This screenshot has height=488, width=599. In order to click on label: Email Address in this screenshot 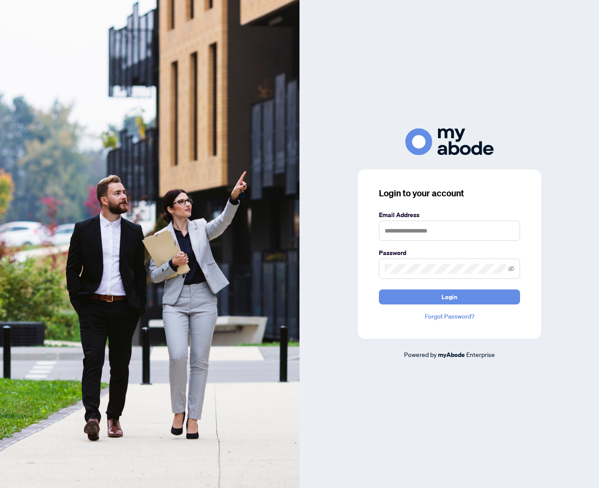, I will do `click(449, 215)`.